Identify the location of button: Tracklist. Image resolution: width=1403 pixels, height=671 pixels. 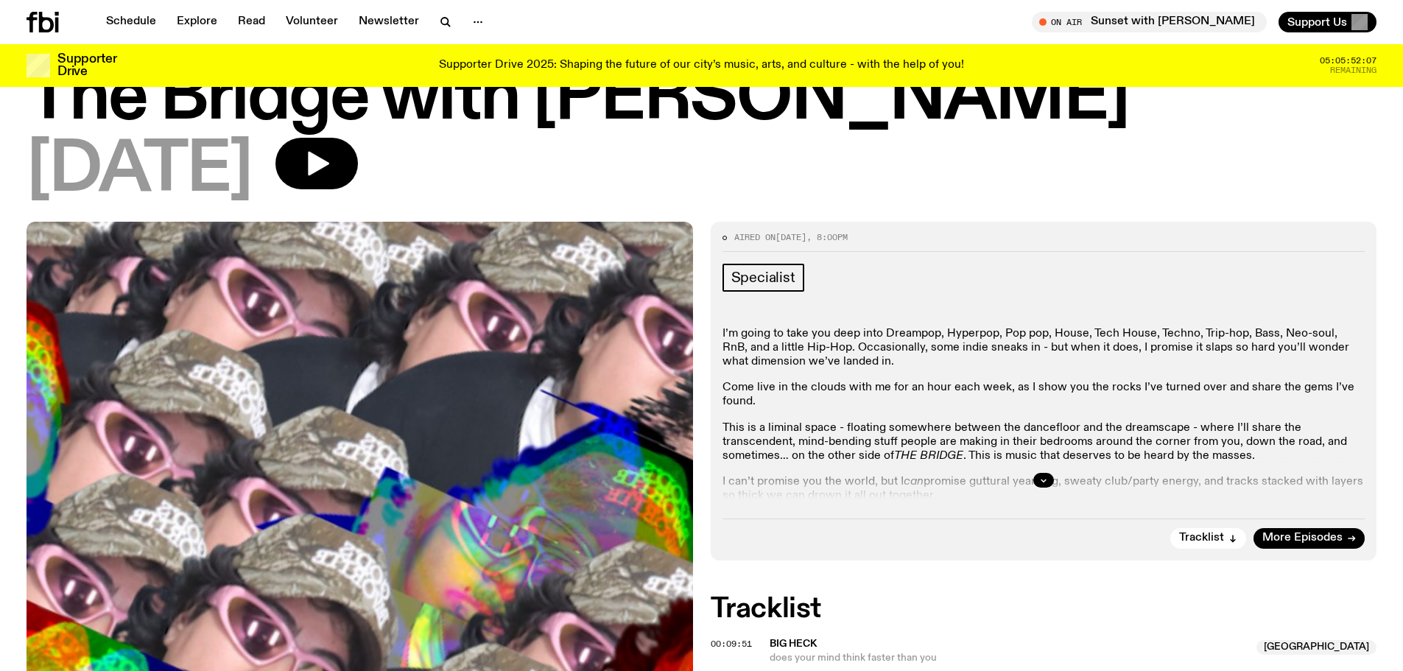
(1208, 538).